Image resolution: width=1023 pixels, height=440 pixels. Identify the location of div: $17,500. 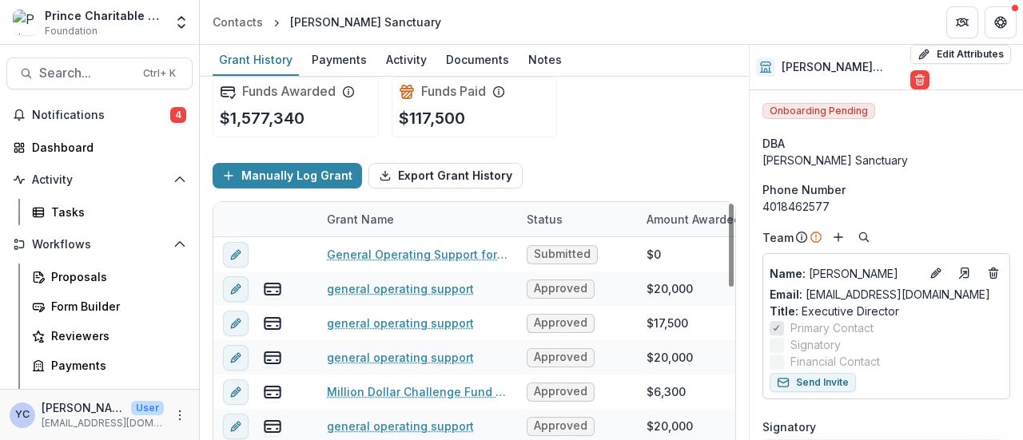
(667, 323).